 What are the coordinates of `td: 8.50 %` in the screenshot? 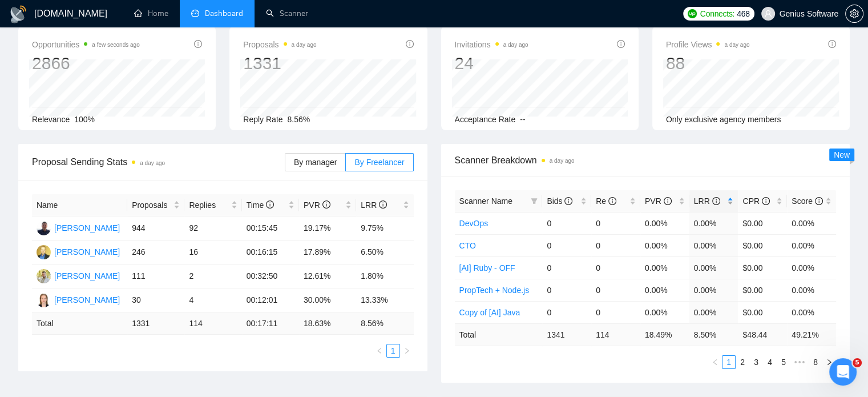 It's located at (714, 334).